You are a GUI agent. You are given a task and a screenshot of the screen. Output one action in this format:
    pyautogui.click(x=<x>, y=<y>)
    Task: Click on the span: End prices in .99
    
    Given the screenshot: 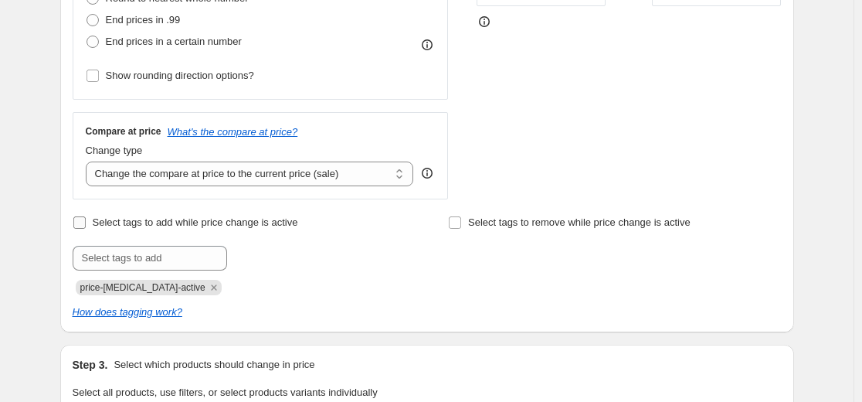 What is the action you would take?
    pyautogui.click(x=143, y=19)
    